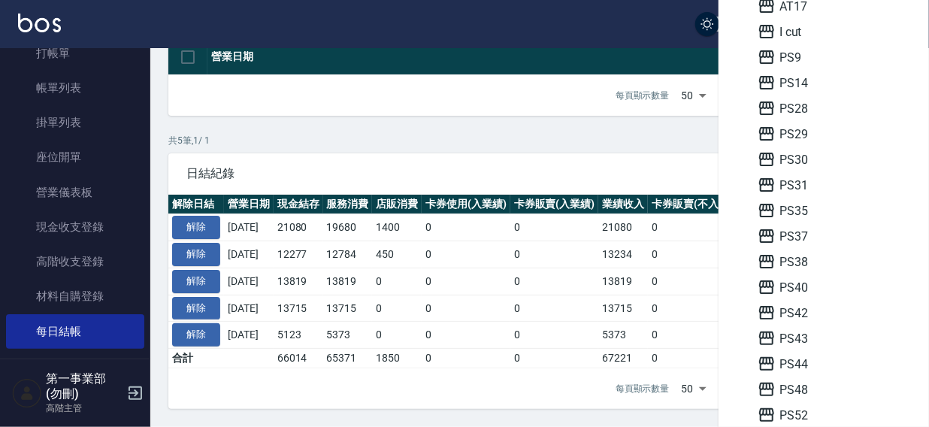  I want to click on span: PS52, so click(831, 415).